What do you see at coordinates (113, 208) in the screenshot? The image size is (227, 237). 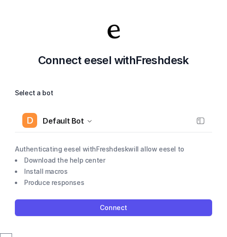 I see `button: Connect` at bounding box center [113, 208].